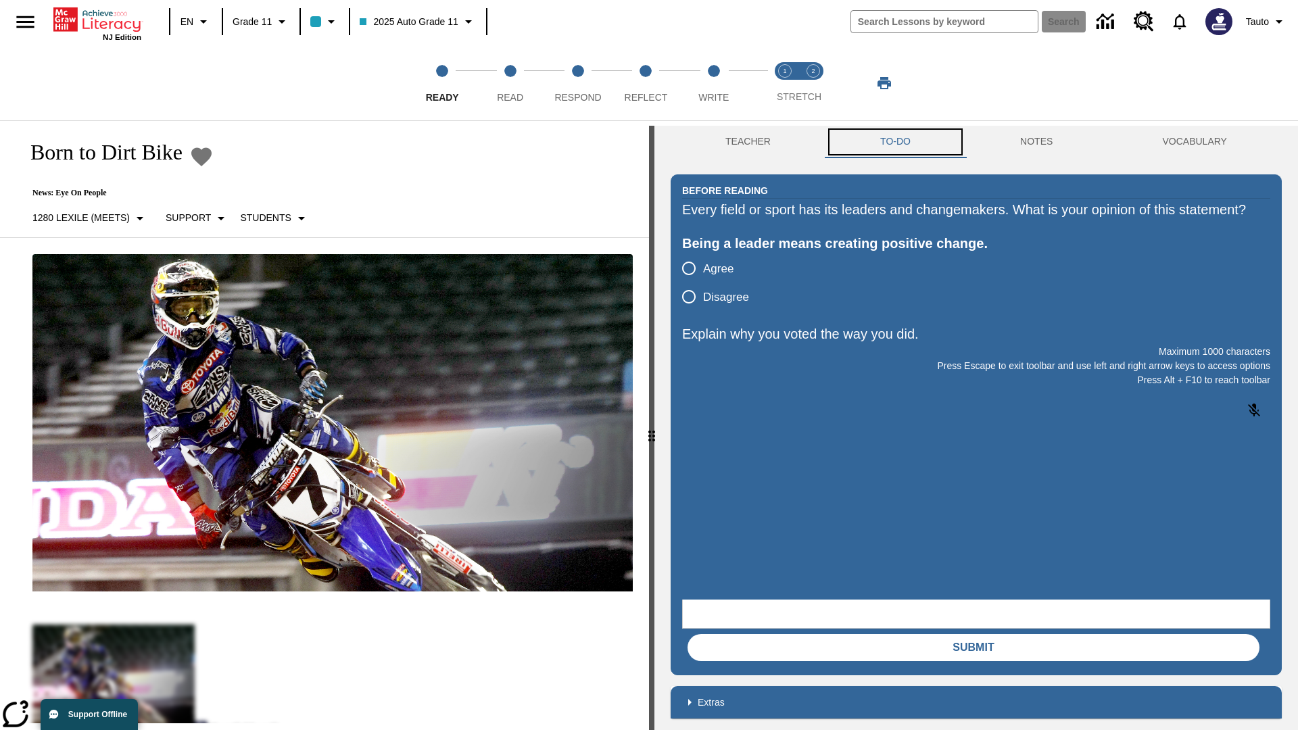 The width and height of the screenshot is (1298, 730). What do you see at coordinates (726, 298) in the screenshot?
I see `span: Disagree` at bounding box center [726, 298].